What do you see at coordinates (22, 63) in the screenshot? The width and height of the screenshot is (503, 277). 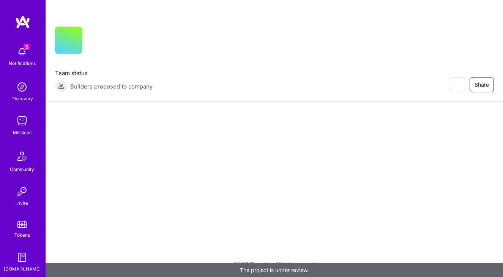 I see `div: Notifications` at bounding box center [22, 63].